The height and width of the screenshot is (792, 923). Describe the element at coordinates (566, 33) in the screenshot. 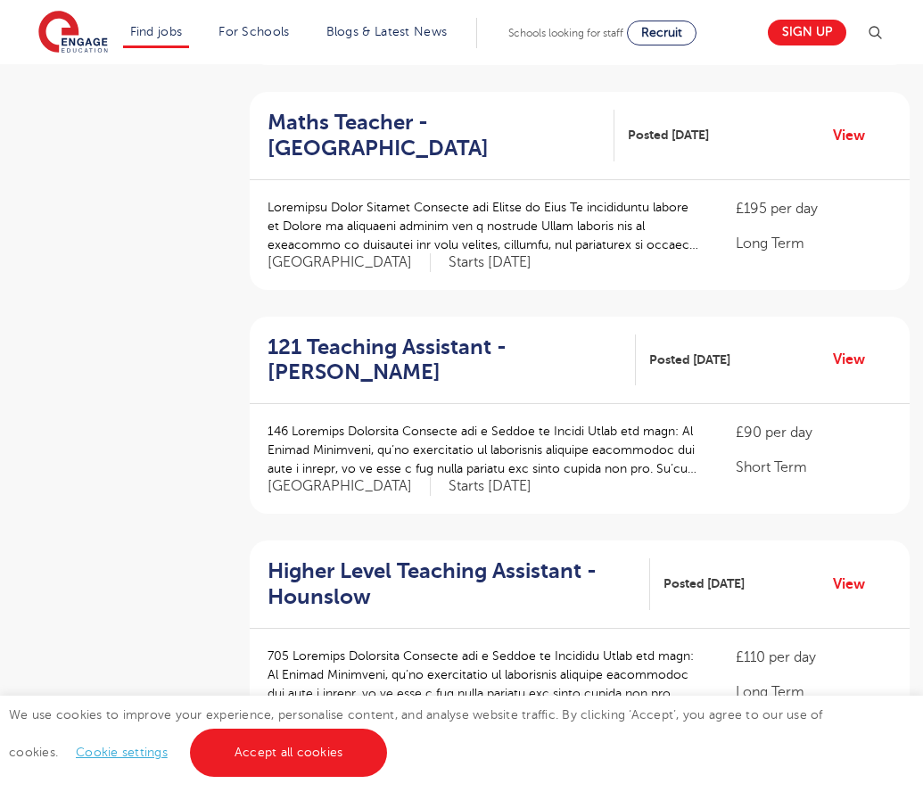

I see `span: Schools looking for staff` at that location.